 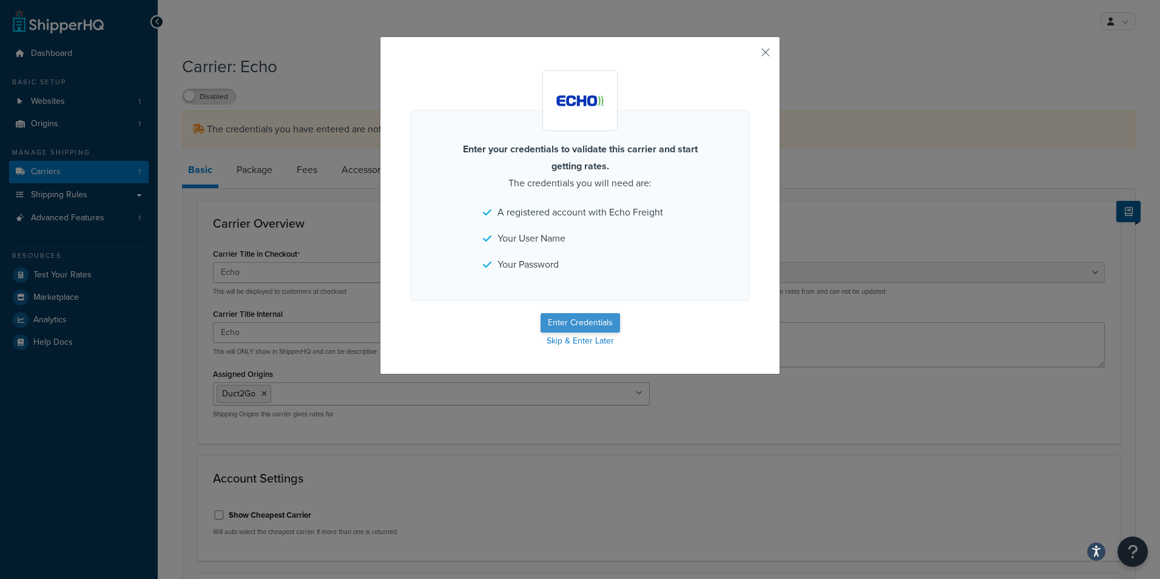 What do you see at coordinates (580, 323) in the screenshot?
I see `button: Enter Credentials` at bounding box center [580, 323].